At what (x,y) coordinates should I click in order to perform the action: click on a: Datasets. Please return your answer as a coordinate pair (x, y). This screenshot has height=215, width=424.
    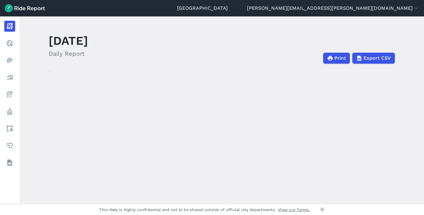
    Looking at the image, I should click on (10, 162).